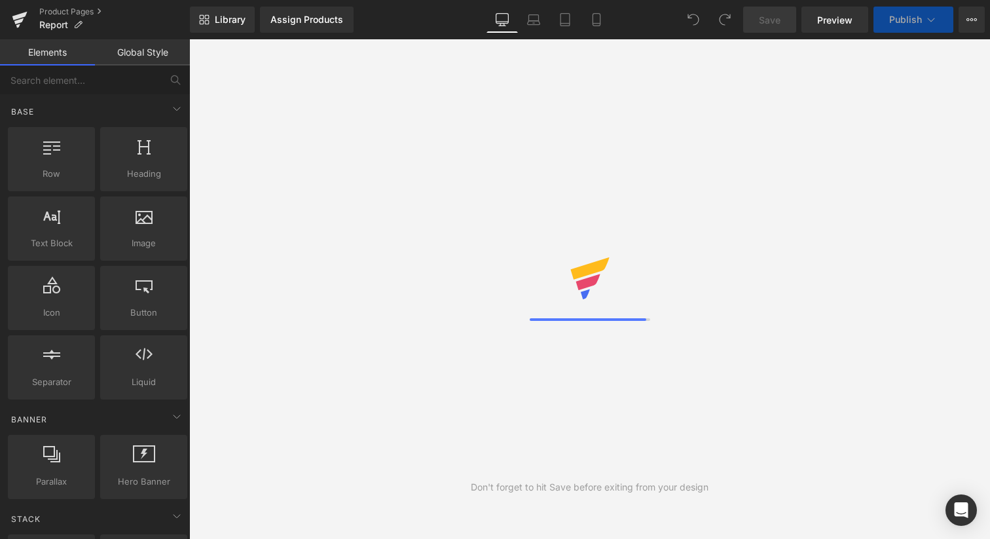 The height and width of the screenshot is (539, 990). Describe the element at coordinates (222, 20) in the screenshot. I see `a: New Library` at that location.